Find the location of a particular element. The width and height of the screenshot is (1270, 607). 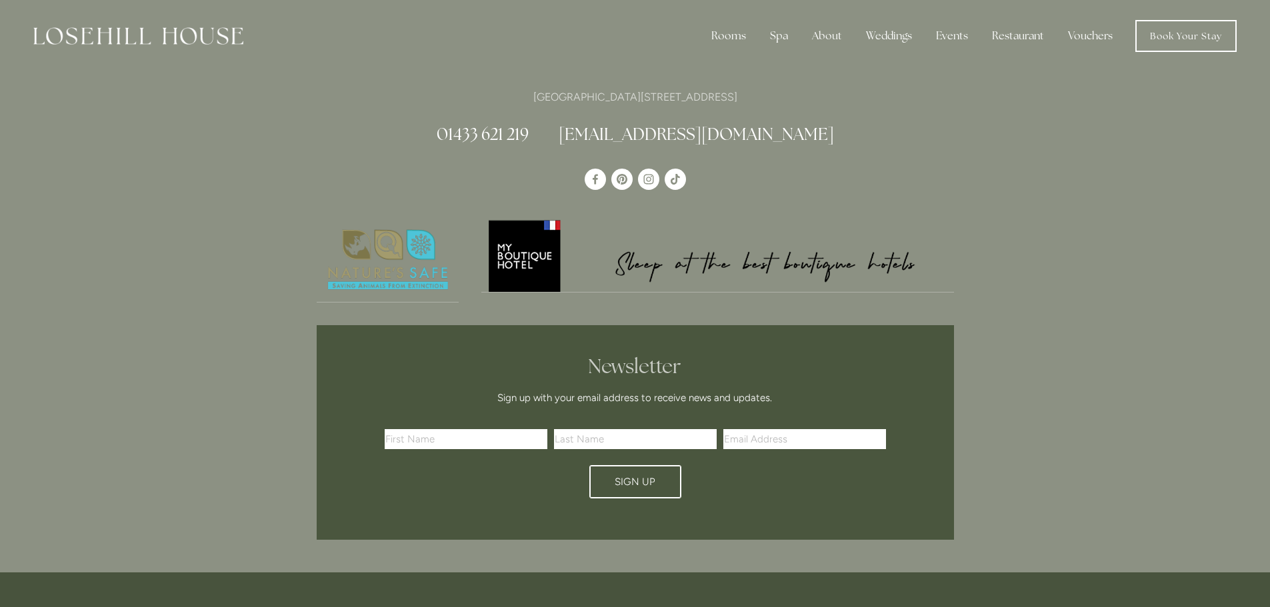

div: Events is located at coordinates (952, 36).